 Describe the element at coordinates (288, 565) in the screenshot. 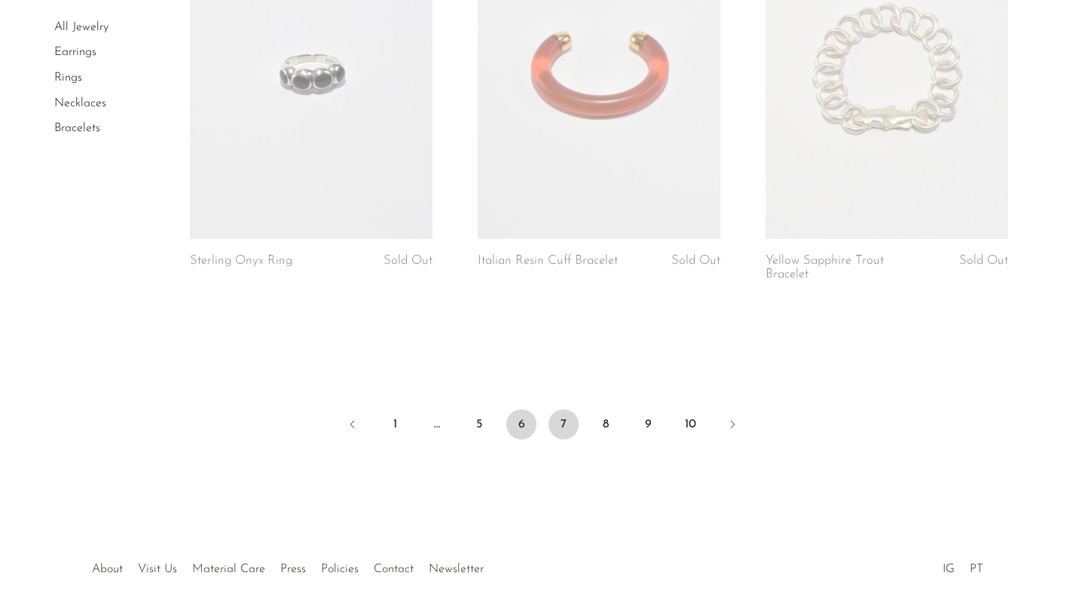

I see `ul: Quick links` at that location.